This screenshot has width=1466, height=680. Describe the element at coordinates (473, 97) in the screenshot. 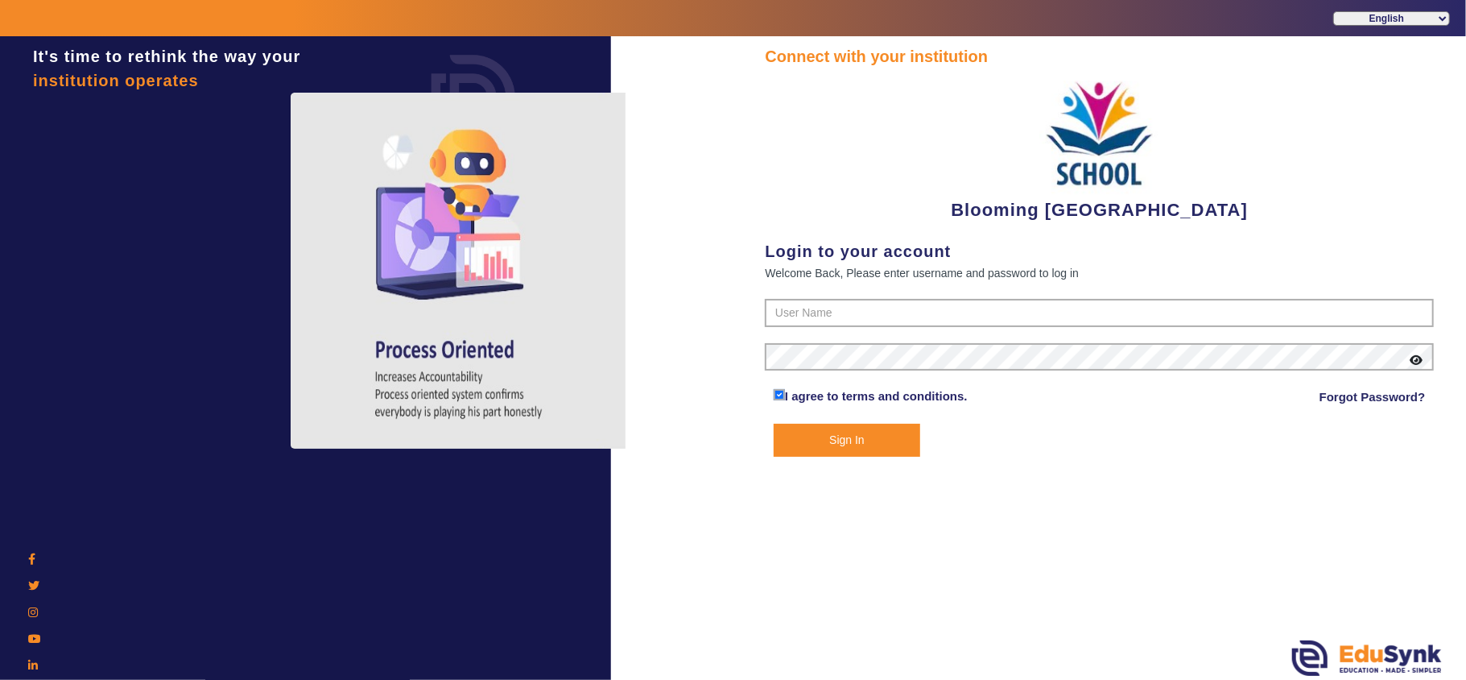

I see `img: login.png` at that location.